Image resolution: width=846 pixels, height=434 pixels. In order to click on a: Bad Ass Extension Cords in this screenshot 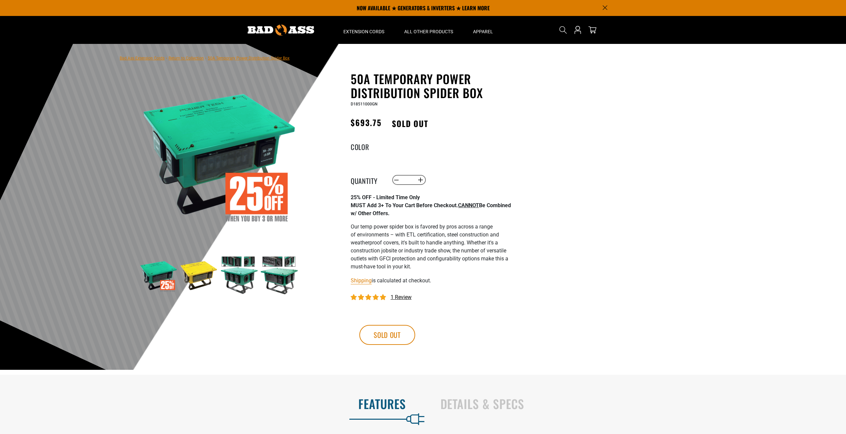, I will do `click(142, 58)`.